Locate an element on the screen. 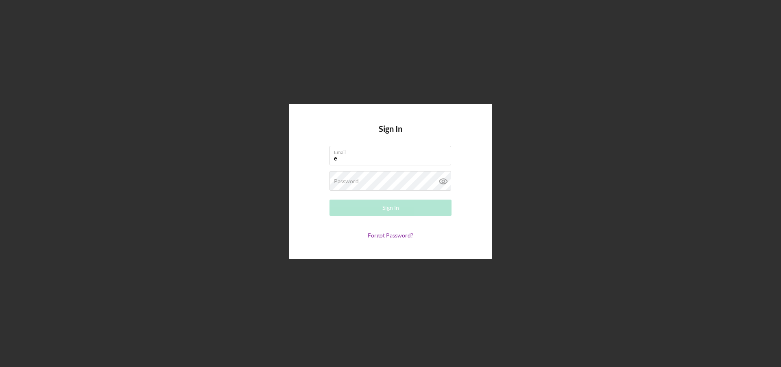  h4: Sign In is located at coordinates (391, 135).